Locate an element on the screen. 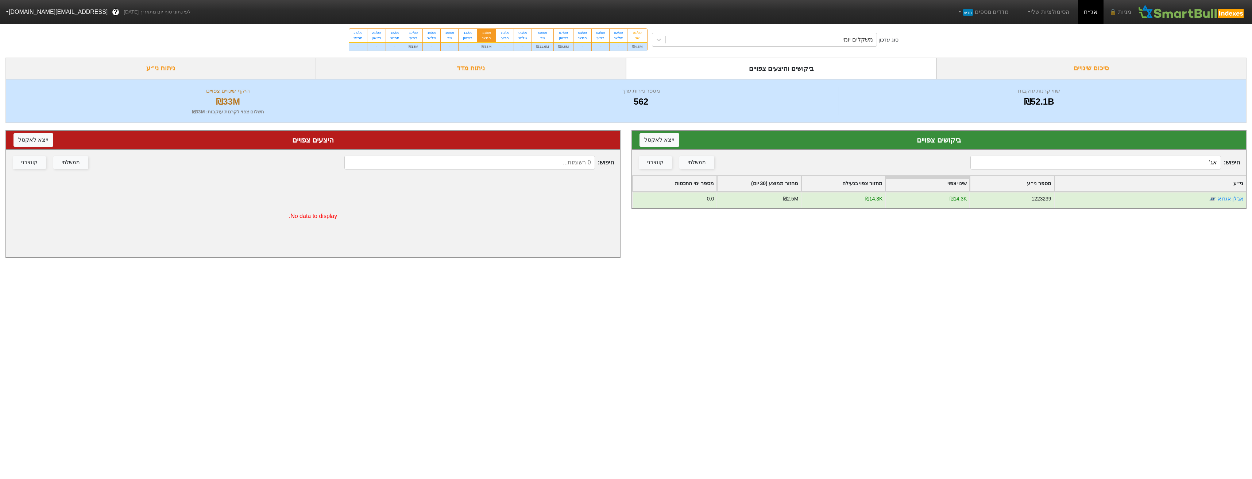 The width and height of the screenshot is (1252, 479). div: 21/09 is located at coordinates (376, 33).